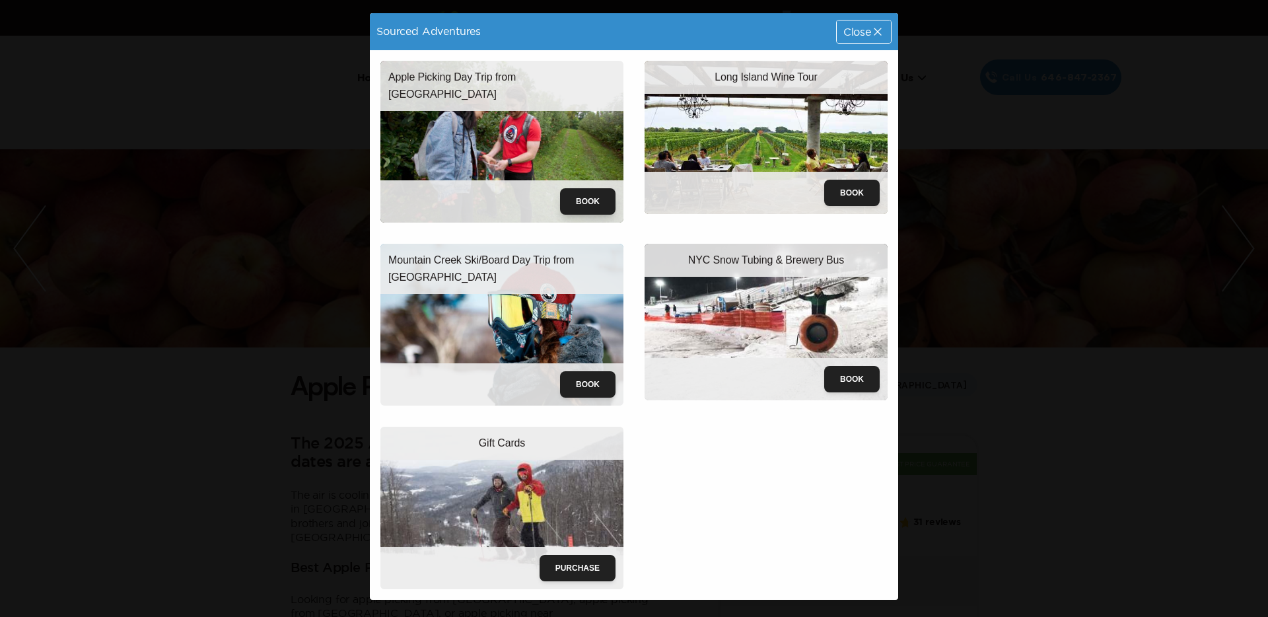 The image size is (1268, 617). I want to click on img: mountain-creek-ski-trip.jpeg, so click(502, 324).